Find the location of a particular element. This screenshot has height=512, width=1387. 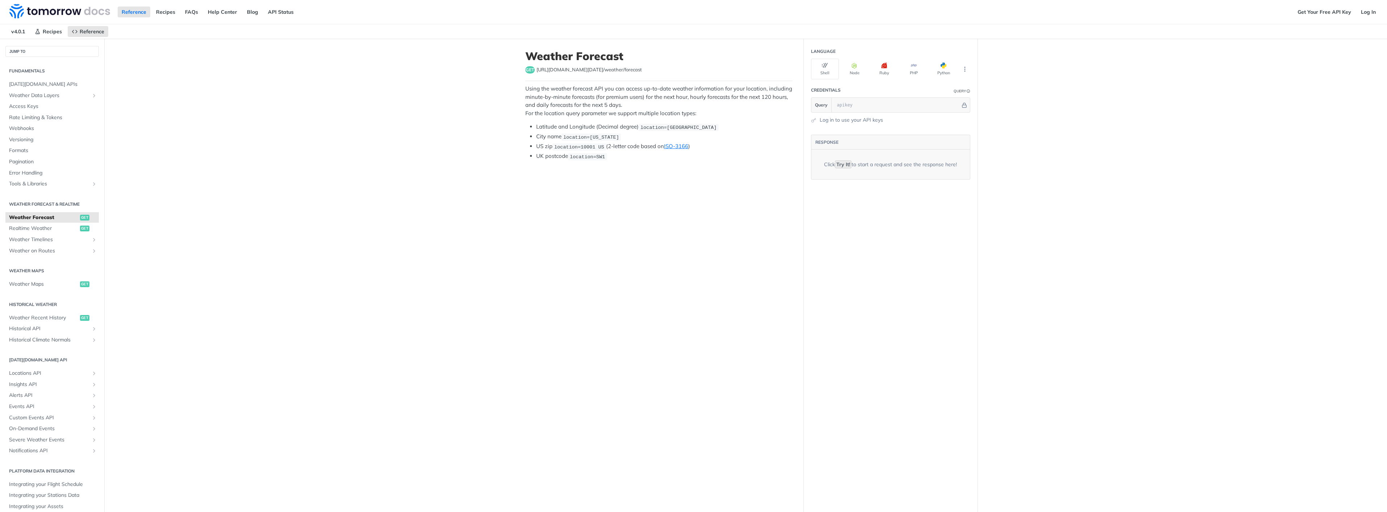

span: Tools & Libraries is located at coordinates (49, 184).